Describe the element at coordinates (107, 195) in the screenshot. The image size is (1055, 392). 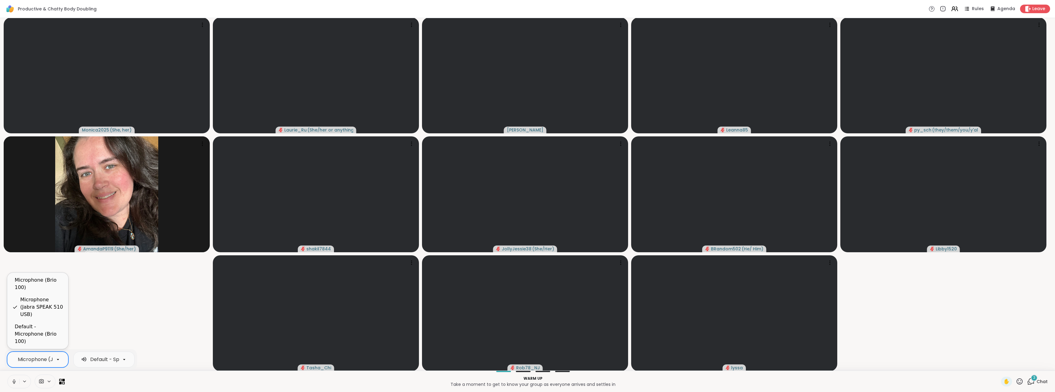
I see `img: AmandaP9119` at that location.